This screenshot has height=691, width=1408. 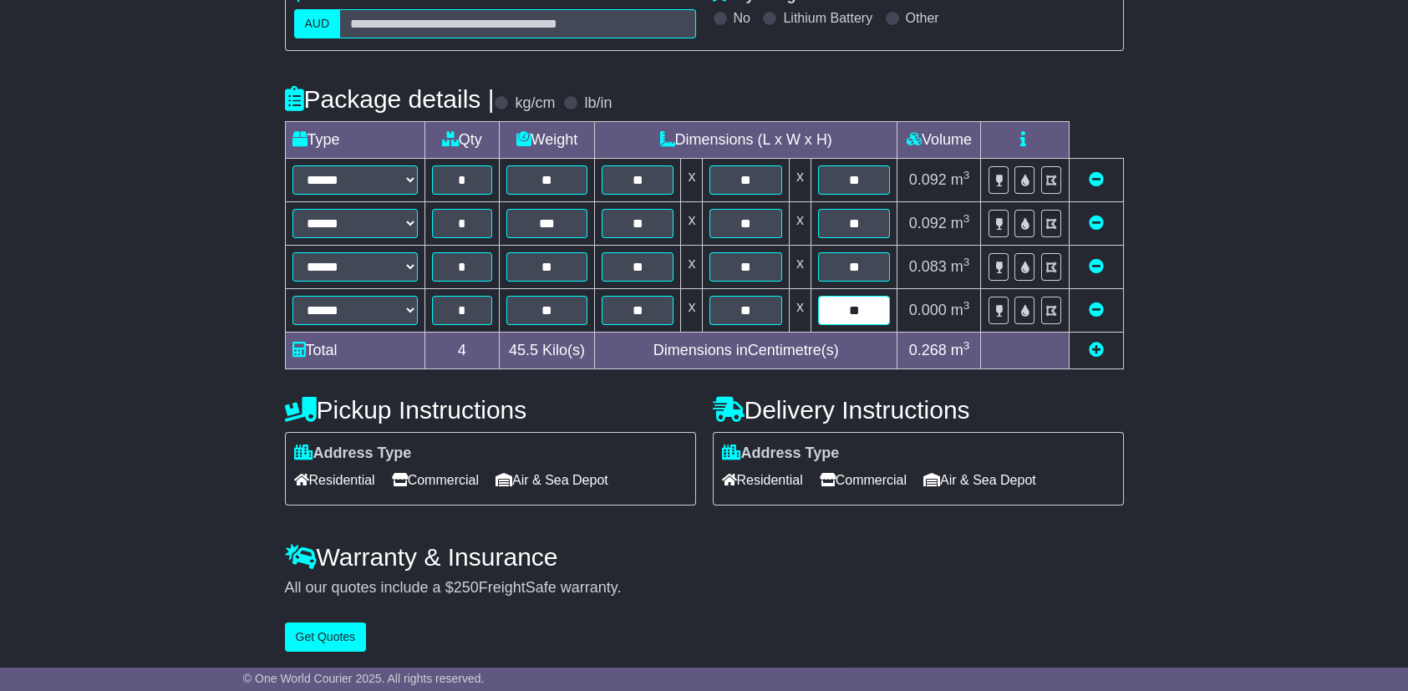 What do you see at coordinates (927, 267) in the screenshot?
I see `span: 0.083` at bounding box center [927, 267].